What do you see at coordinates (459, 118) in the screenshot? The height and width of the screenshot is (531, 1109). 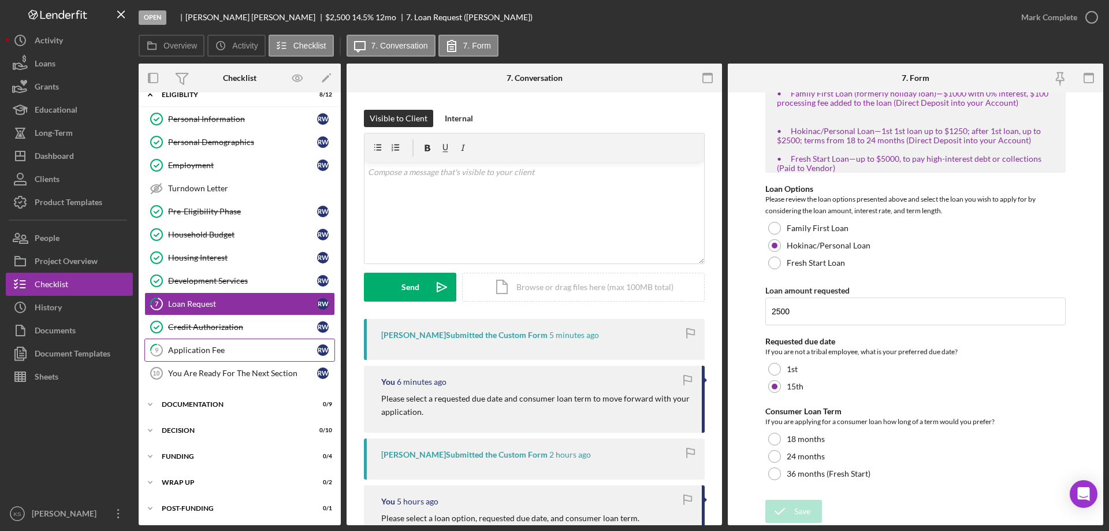 I see `button: Internal` at bounding box center [459, 118].